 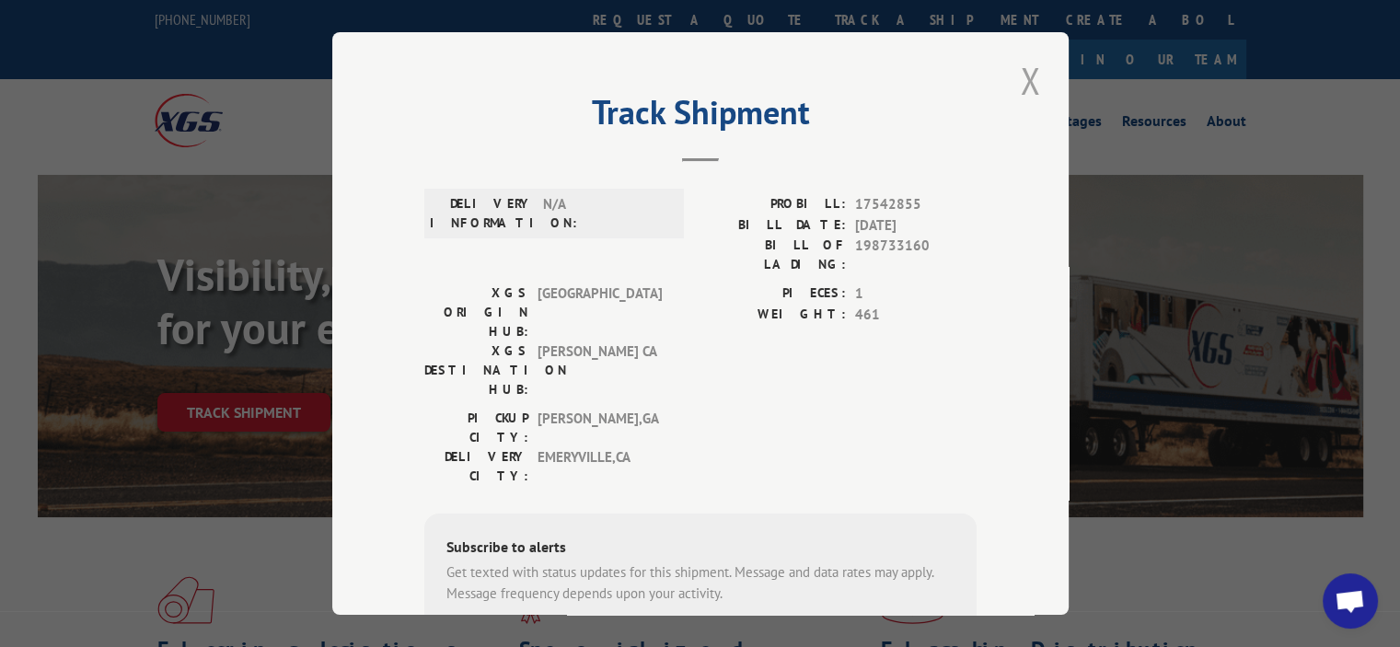 What do you see at coordinates (773, 225) in the screenshot?
I see `label: BILL DATE:` at bounding box center [773, 225].